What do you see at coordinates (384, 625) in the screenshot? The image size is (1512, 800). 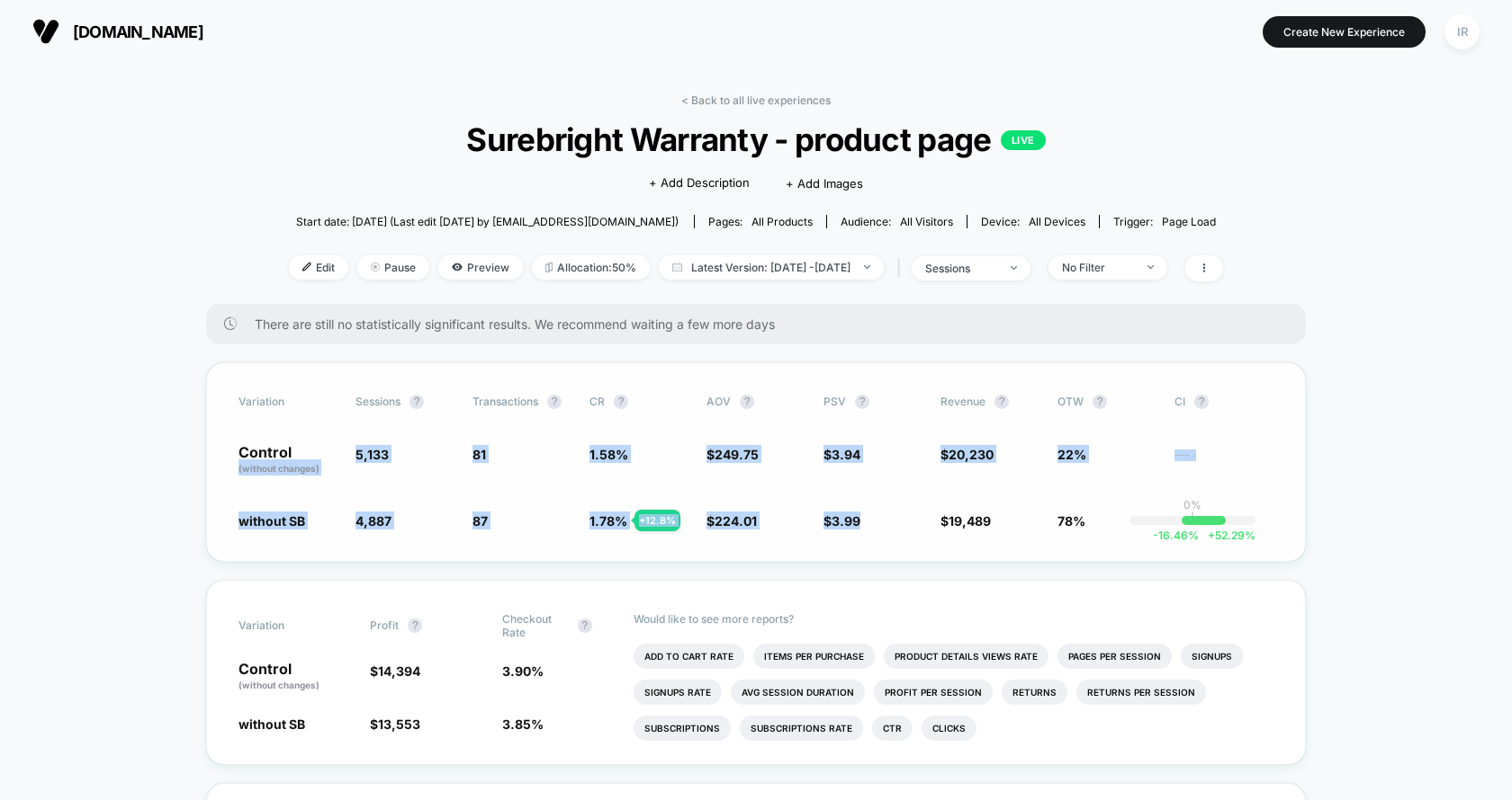 I see `span: Profit` at bounding box center [384, 625].